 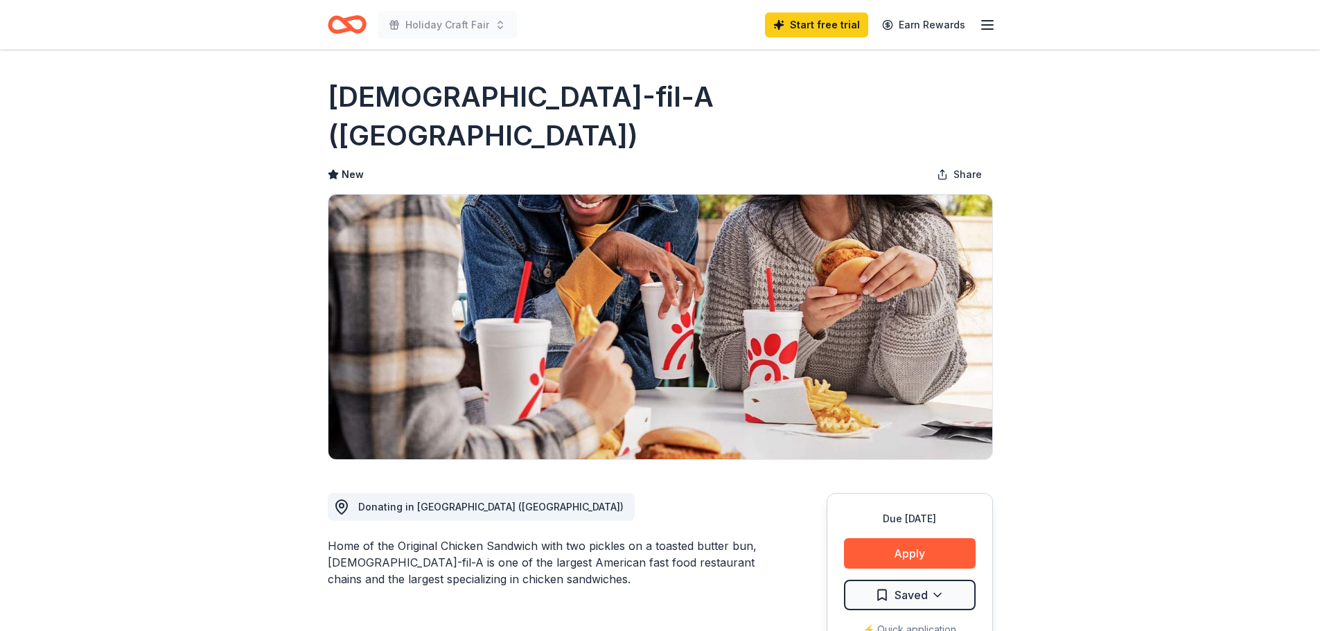 I want to click on a: Earn Rewards, so click(x=923, y=25).